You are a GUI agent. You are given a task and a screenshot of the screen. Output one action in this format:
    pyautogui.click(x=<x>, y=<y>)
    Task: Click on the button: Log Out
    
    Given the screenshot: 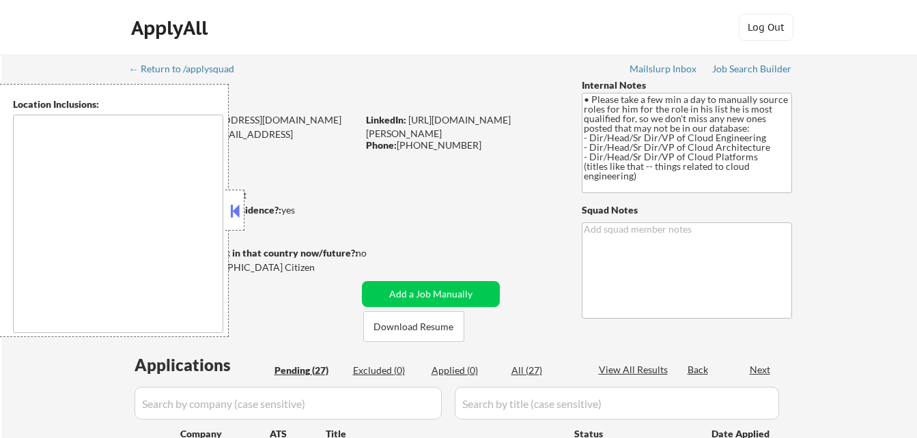 What is the action you would take?
    pyautogui.click(x=766, y=27)
    